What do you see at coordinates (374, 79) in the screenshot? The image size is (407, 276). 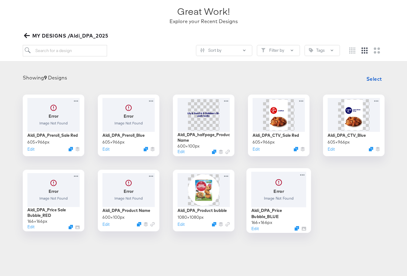 I see `button: Select` at bounding box center [374, 79].